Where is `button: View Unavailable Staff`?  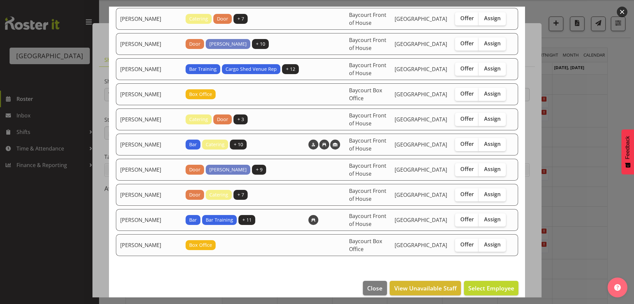
button: View Unavailable Staff is located at coordinates (425, 288).